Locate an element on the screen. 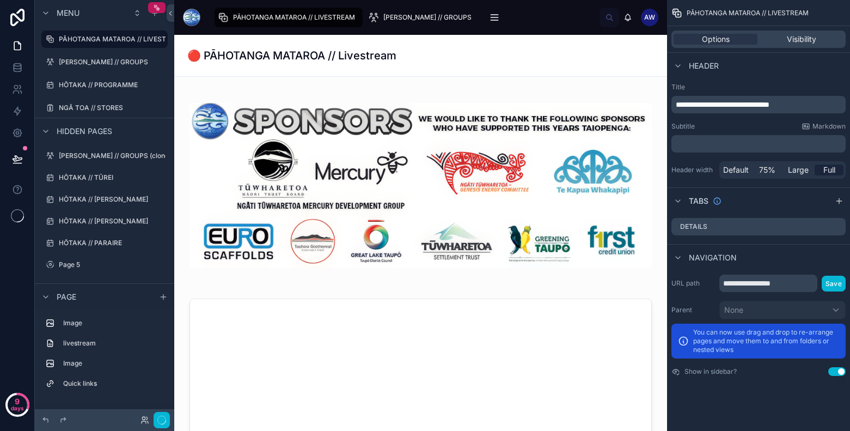 The height and width of the screenshot is (431, 850). span: Navigation is located at coordinates (713, 258).